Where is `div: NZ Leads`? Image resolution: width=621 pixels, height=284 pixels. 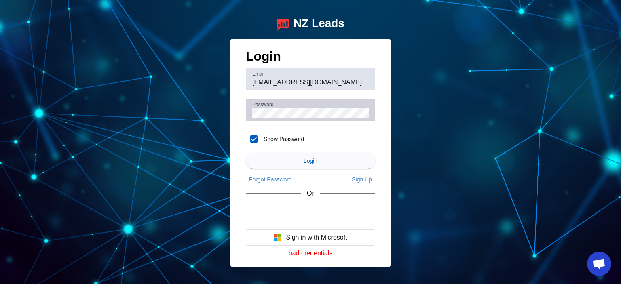 div: NZ Leads is located at coordinates (319, 24).